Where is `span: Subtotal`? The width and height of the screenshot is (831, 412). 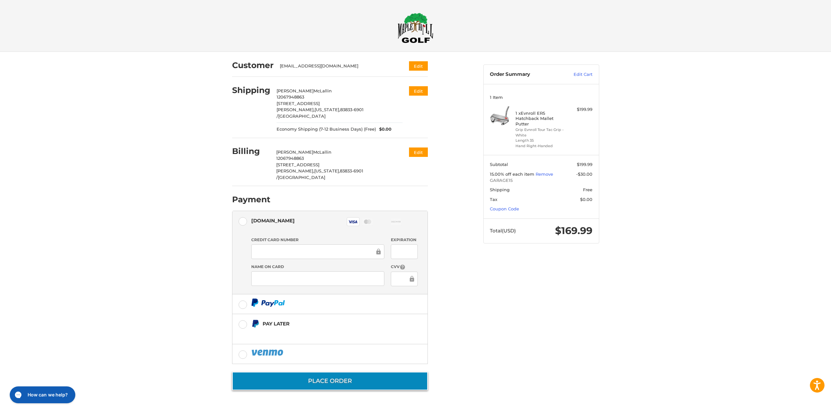 span: Subtotal is located at coordinates (499, 164).